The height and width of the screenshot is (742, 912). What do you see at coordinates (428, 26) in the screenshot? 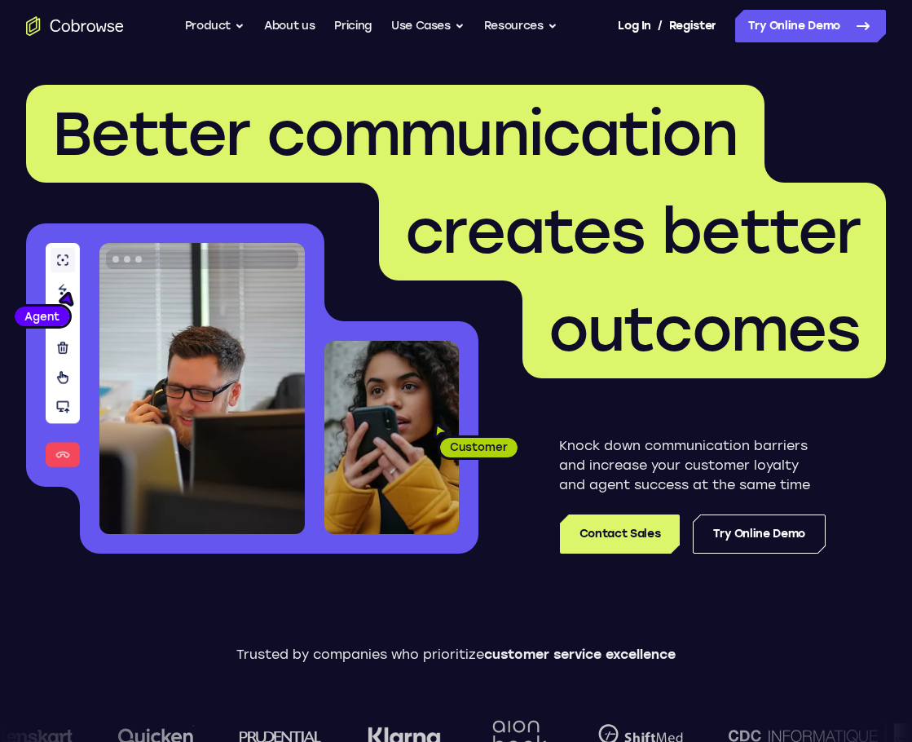
I see `button: Use Cases` at bounding box center [428, 26].